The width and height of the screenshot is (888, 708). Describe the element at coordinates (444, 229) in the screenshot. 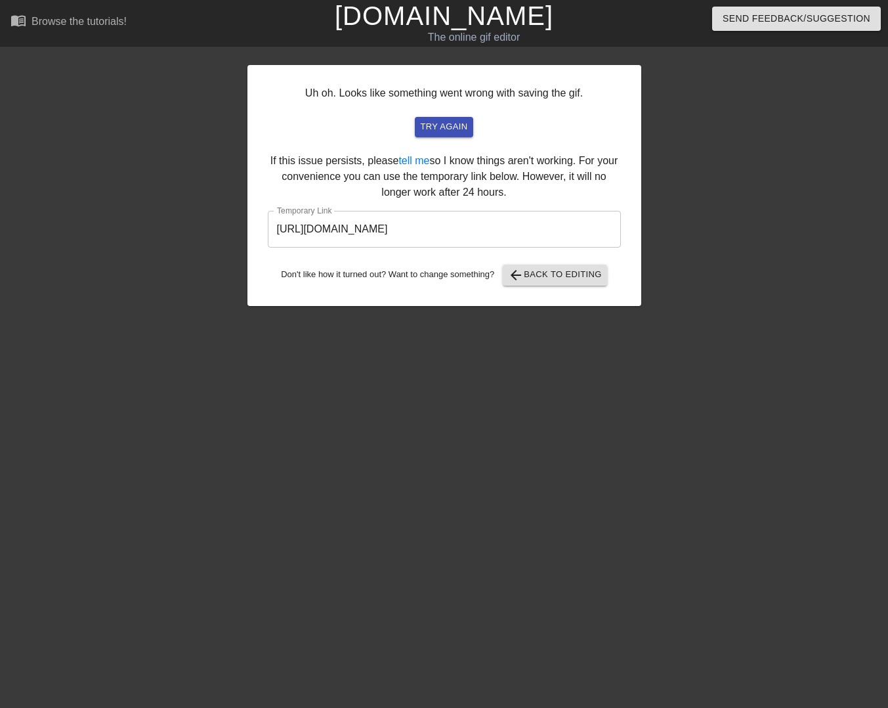

I see `input: bare` at that location.